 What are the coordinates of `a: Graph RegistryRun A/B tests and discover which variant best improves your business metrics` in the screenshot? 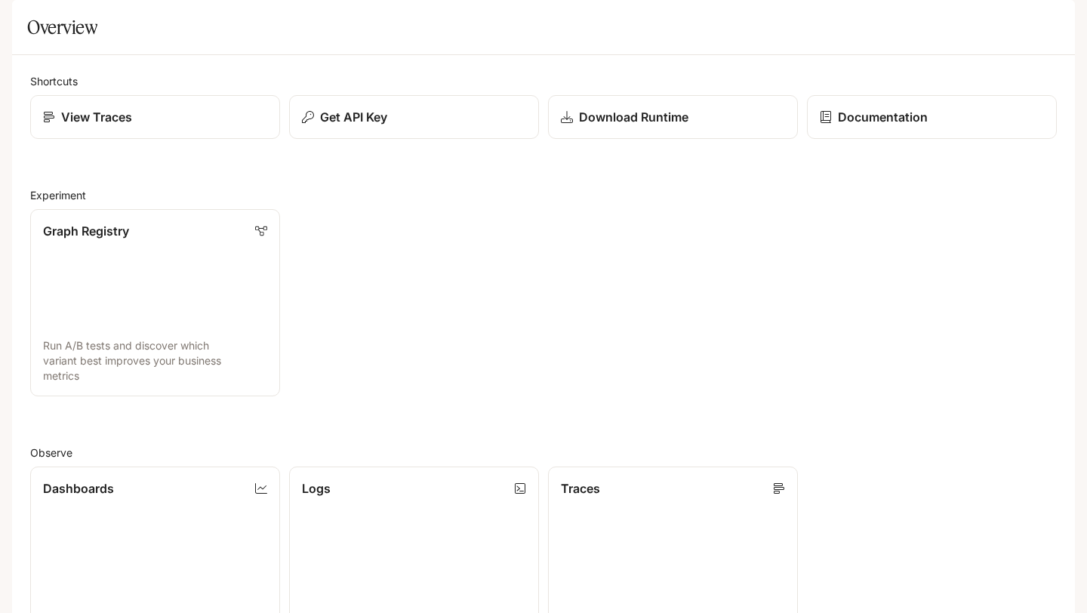 It's located at (155, 303).